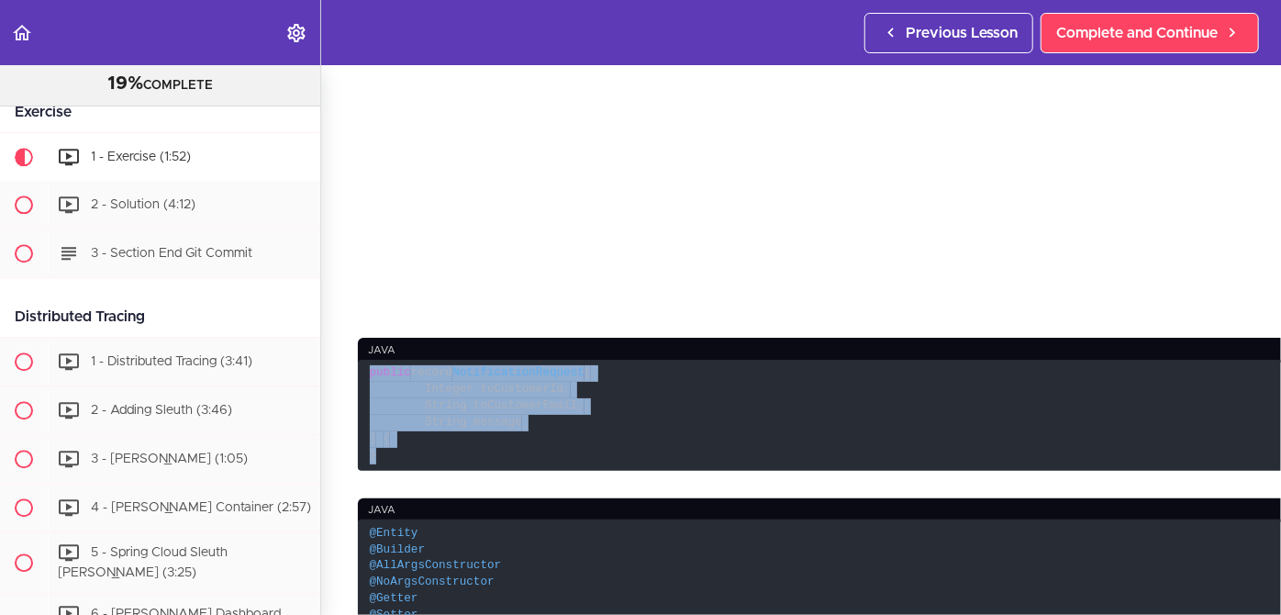  Describe the element at coordinates (397, 550) in the screenshot. I see `span: @Builder` at that location.